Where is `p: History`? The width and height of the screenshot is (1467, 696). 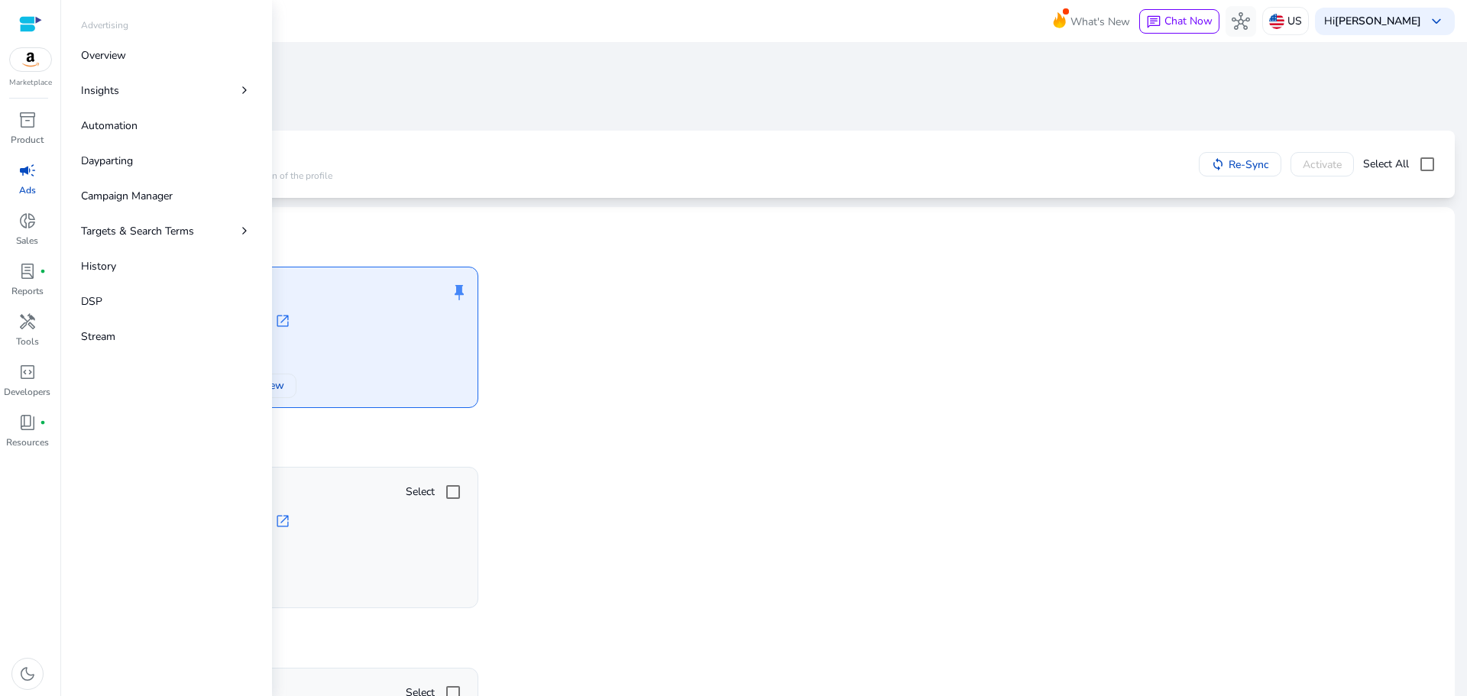
p: History is located at coordinates (99, 266).